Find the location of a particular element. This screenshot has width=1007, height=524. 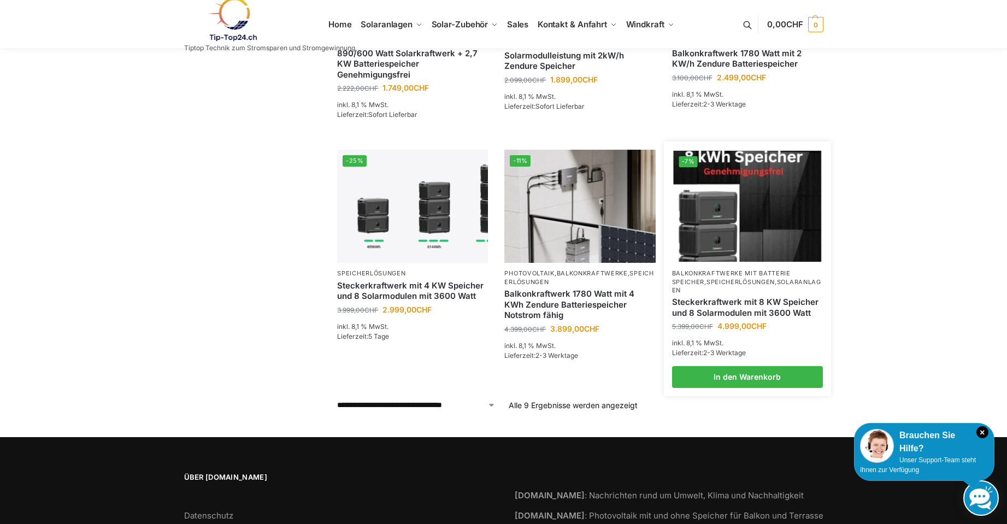

bdi: 2.099,00 is located at coordinates (525, 80).